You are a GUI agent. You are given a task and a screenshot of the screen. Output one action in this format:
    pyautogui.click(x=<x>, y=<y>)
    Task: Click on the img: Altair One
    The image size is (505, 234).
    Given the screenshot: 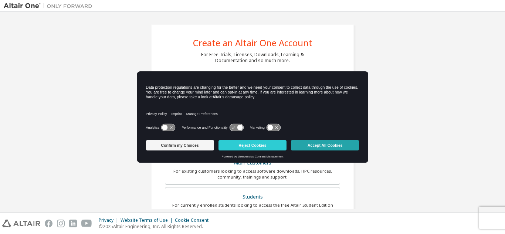 What is the action you would take?
    pyautogui.click(x=50, y=6)
    